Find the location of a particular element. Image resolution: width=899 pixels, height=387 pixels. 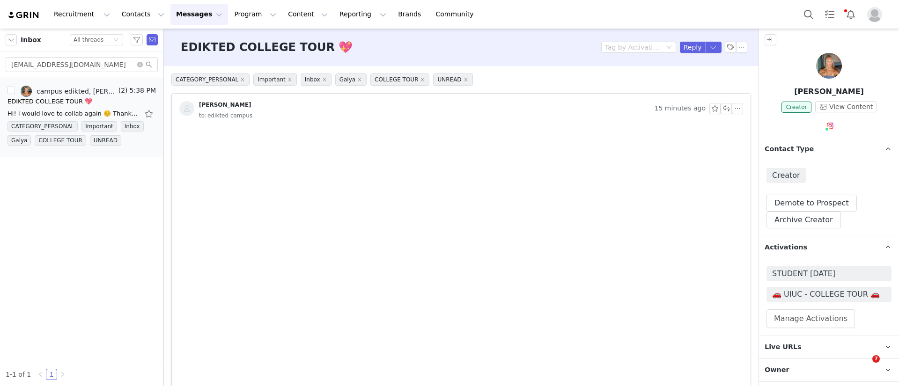

button: Search is located at coordinates (809, 14).